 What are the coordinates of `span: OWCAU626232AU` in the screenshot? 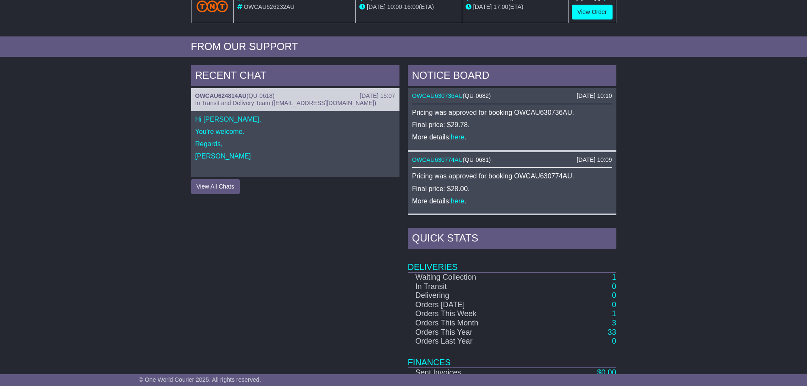 It's located at (269, 7).